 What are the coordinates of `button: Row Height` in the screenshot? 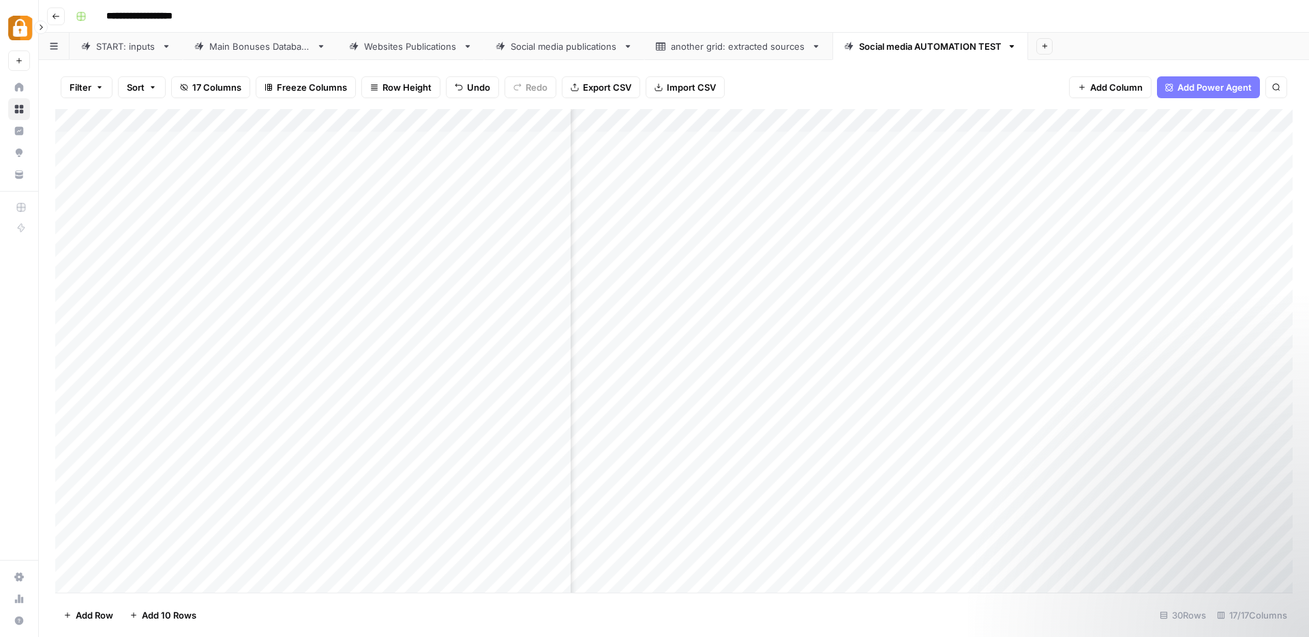 It's located at (401, 87).